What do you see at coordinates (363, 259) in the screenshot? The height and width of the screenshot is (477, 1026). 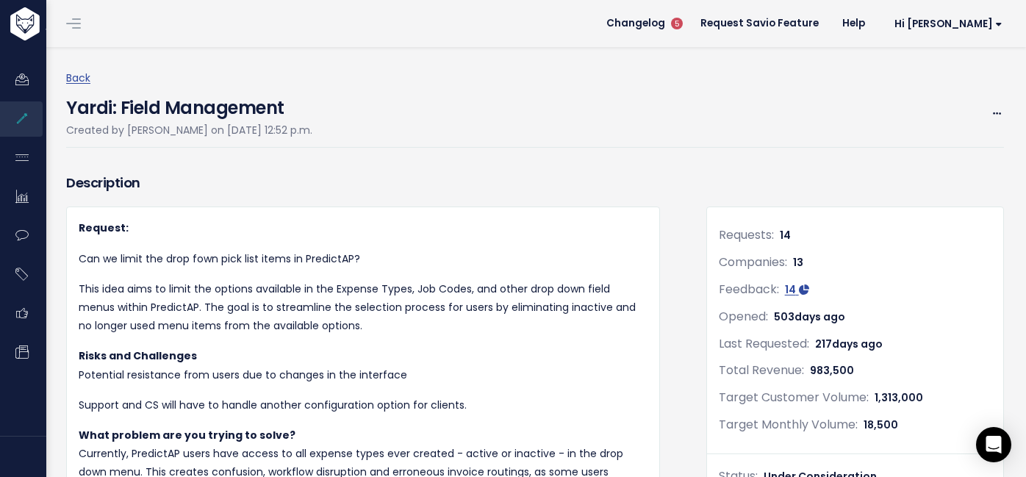 I see `p: Can we limit the drop fown pick list items in PredictAP?` at bounding box center [363, 259].